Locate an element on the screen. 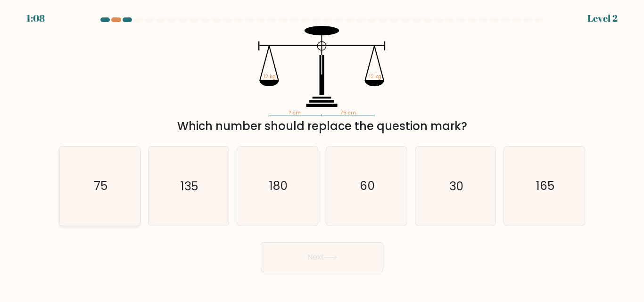  tspan: ? cm is located at coordinates (295, 113).